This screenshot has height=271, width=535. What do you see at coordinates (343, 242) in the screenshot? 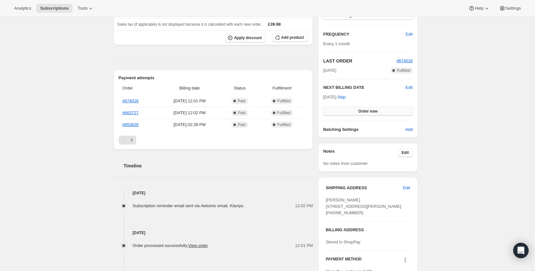
I see `span: Stored in ShopPay` at bounding box center [343, 242].